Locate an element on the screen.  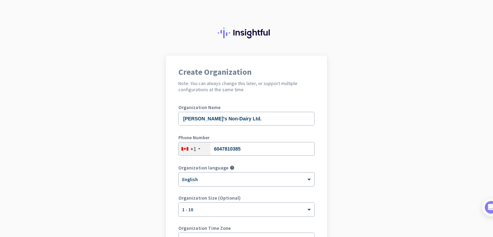
input: 506-234-5678 is located at coordinates (246, 149).